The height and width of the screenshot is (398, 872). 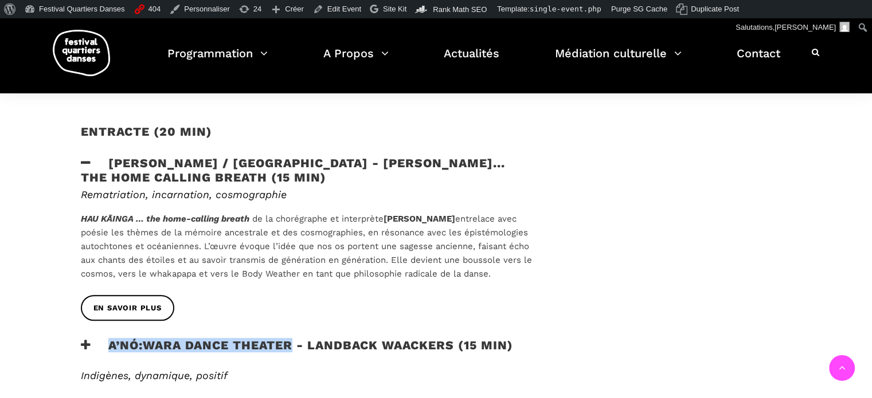 What do you see at coordinates (81, 53) in the screenshot?
I see `img: logo-fqd-med` at bounding box center [81, 53].